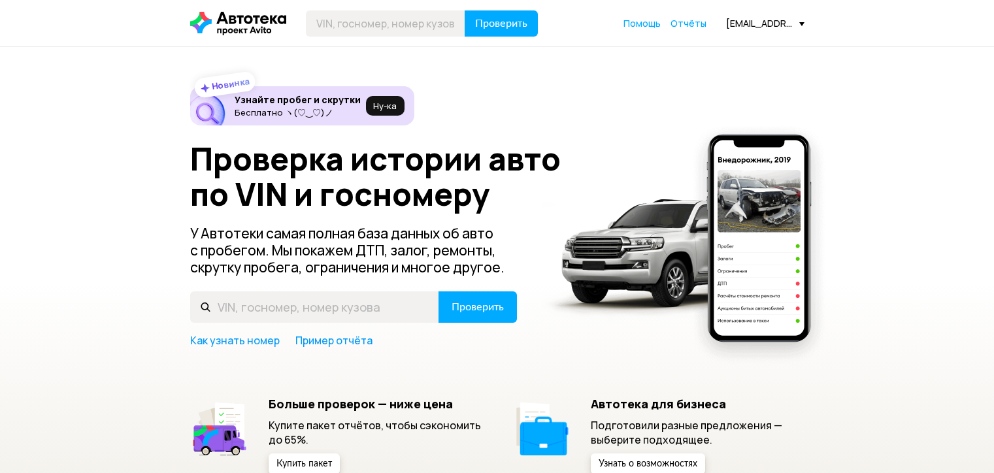 The height and width of the screenshot is (473, 994). What do you see at coordinates (354, 250) in the screenshot?
I see `p: У Автотеки самая полная база данных об авто с пробегом. Мы покажем ДТП, залог, ремонты, скрутку п...` at bounding box center [354, 250].